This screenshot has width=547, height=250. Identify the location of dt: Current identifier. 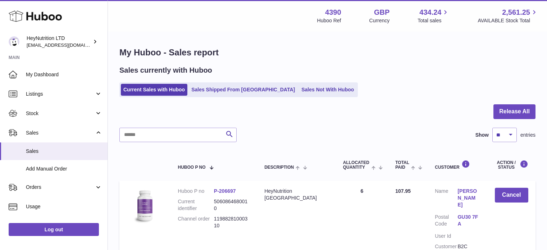
(195, 205).